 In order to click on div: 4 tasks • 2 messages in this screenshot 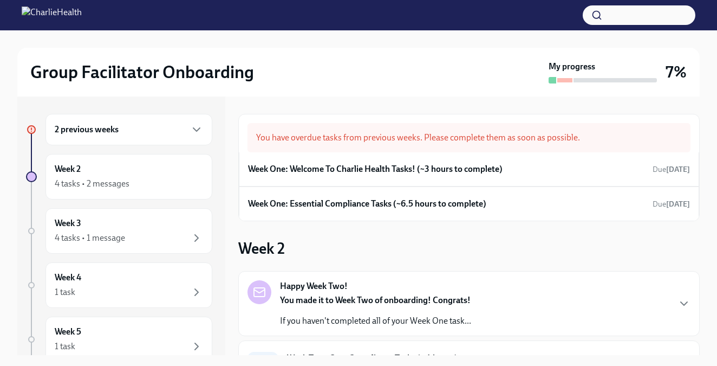, I will do `click(92, 184)`.